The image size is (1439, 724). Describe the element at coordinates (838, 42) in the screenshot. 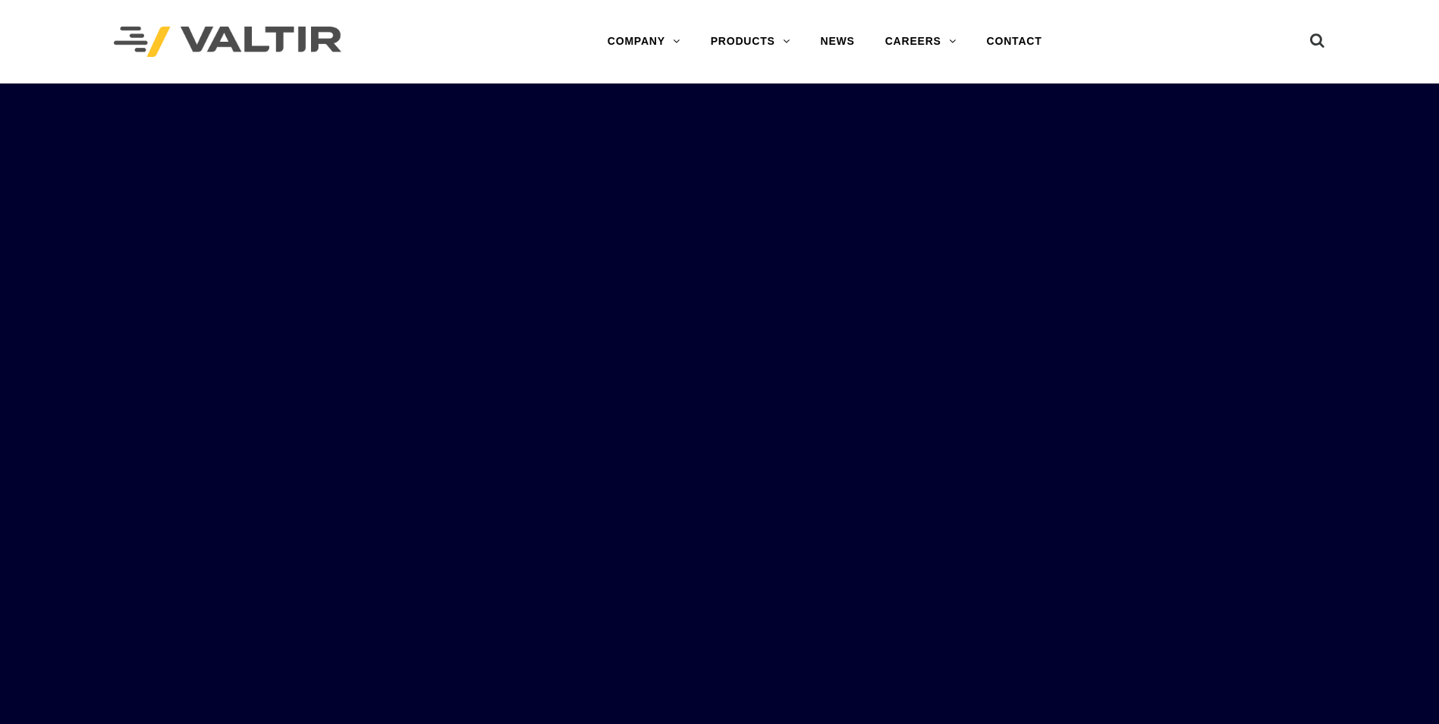

I see `a: NEWS` at that location.